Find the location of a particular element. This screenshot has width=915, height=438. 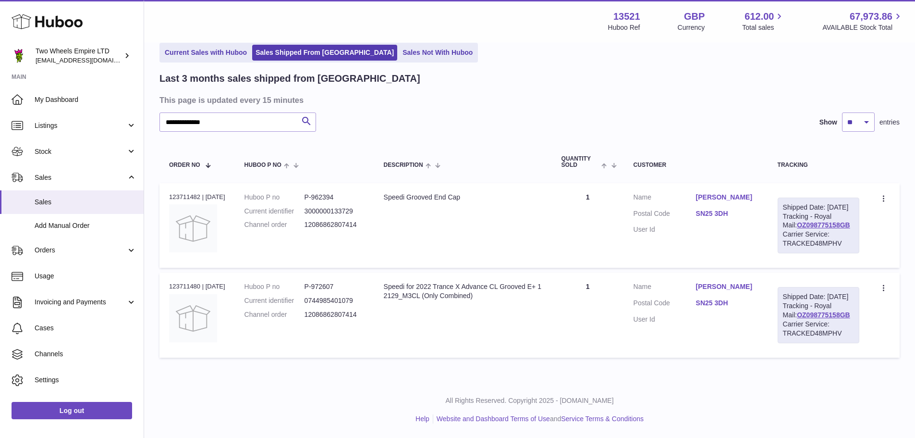

a: Service Terms & Conditions is located at coordinates (602, 418).